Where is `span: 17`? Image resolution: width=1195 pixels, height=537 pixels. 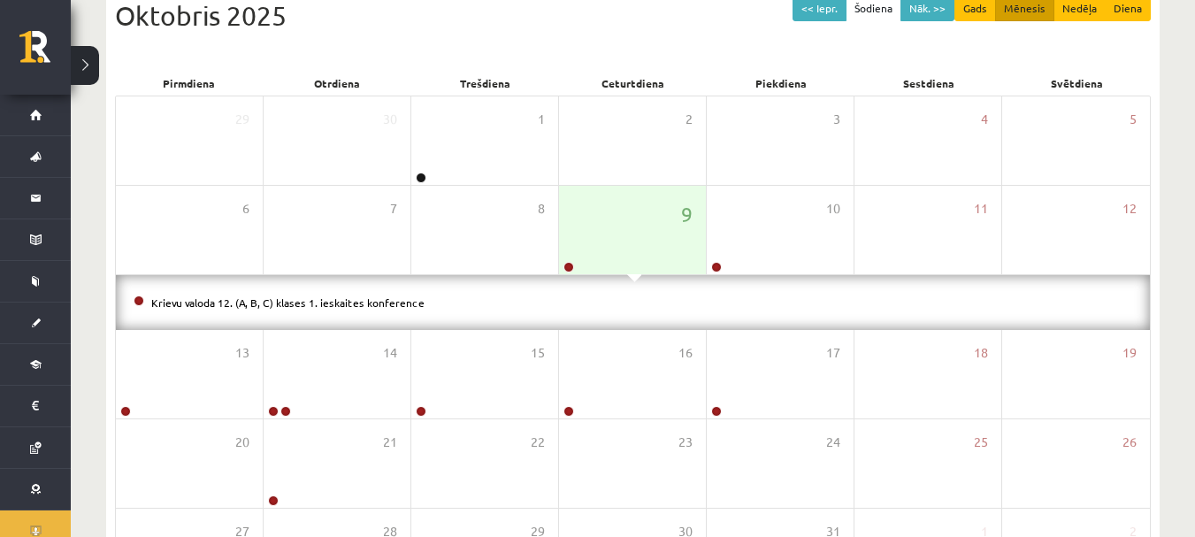 span: 17 is located at coordinates (834, 353).